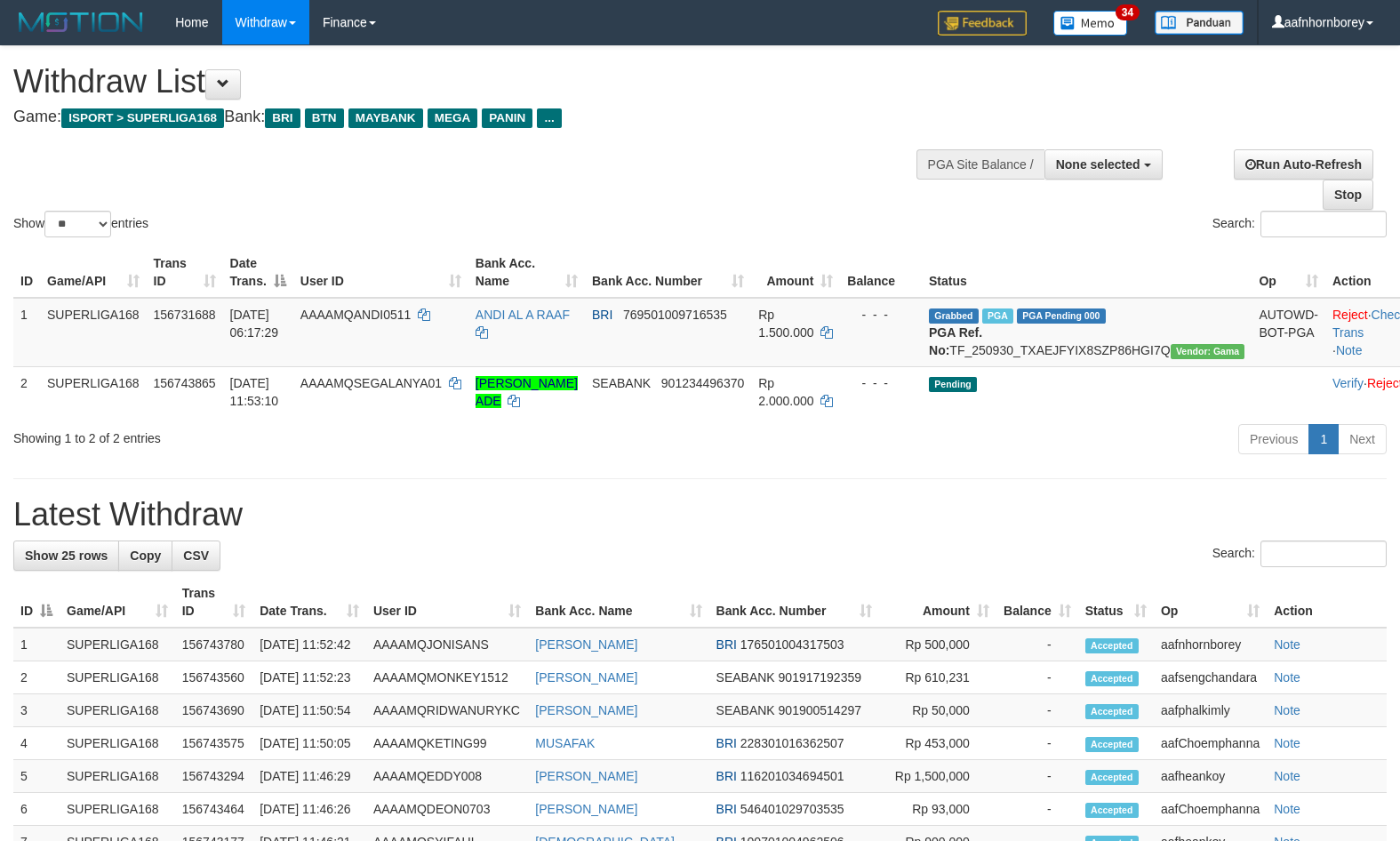 The width and height of the screenshot is (1400, 841). Describe the element at coordinates (1210, 645) in the screenshot. I see `td: aafnhornborey` at that location.